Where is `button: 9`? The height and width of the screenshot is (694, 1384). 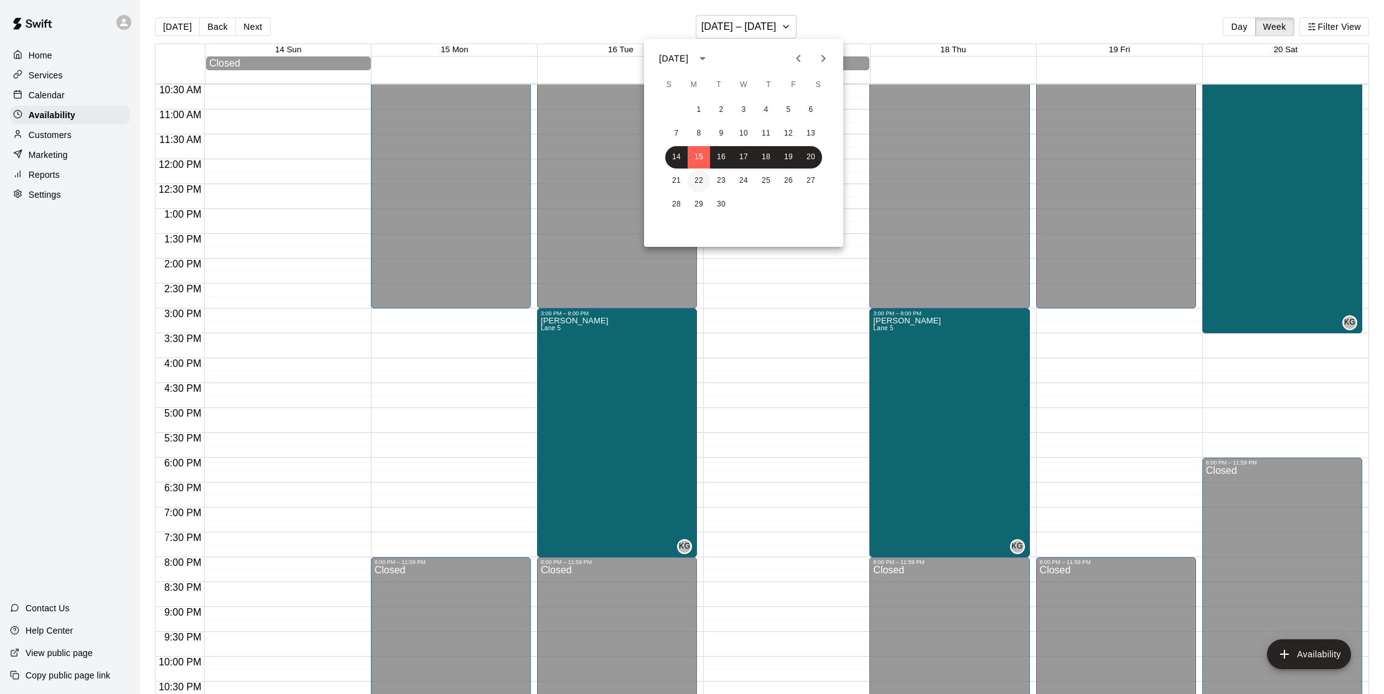 button: 9 is located at coordinates (721, 134).